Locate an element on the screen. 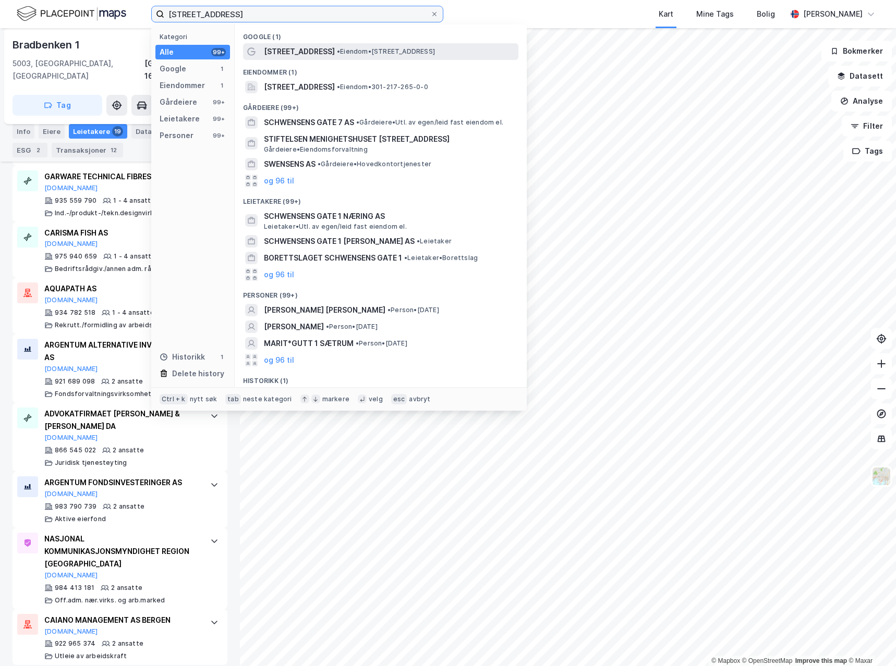 This screenshot has width=896, height=666. div: Kart is located at coordinates (666, 14).